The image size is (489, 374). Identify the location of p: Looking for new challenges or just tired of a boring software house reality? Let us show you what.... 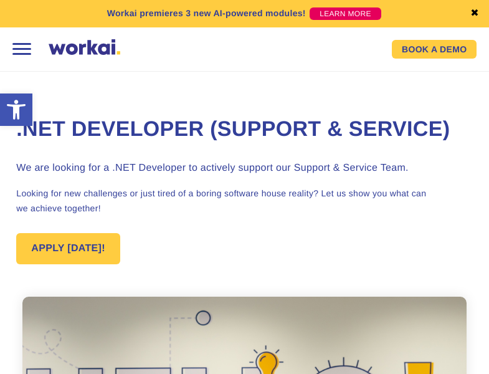
(244, 201).